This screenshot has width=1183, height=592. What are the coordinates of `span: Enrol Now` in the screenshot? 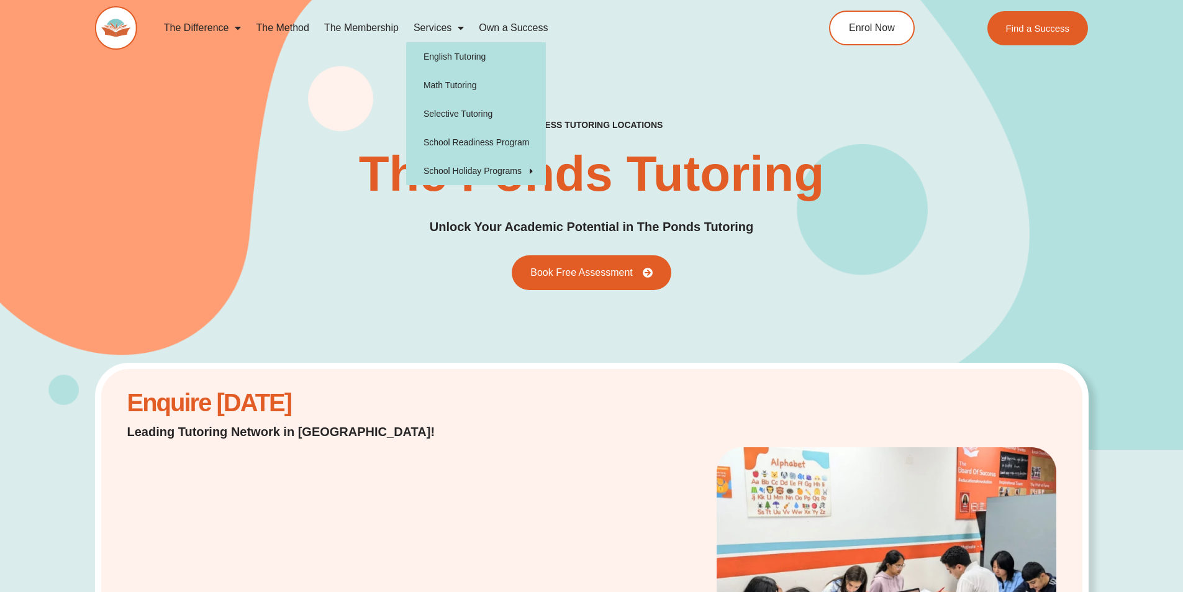 It's located at (872, 28).